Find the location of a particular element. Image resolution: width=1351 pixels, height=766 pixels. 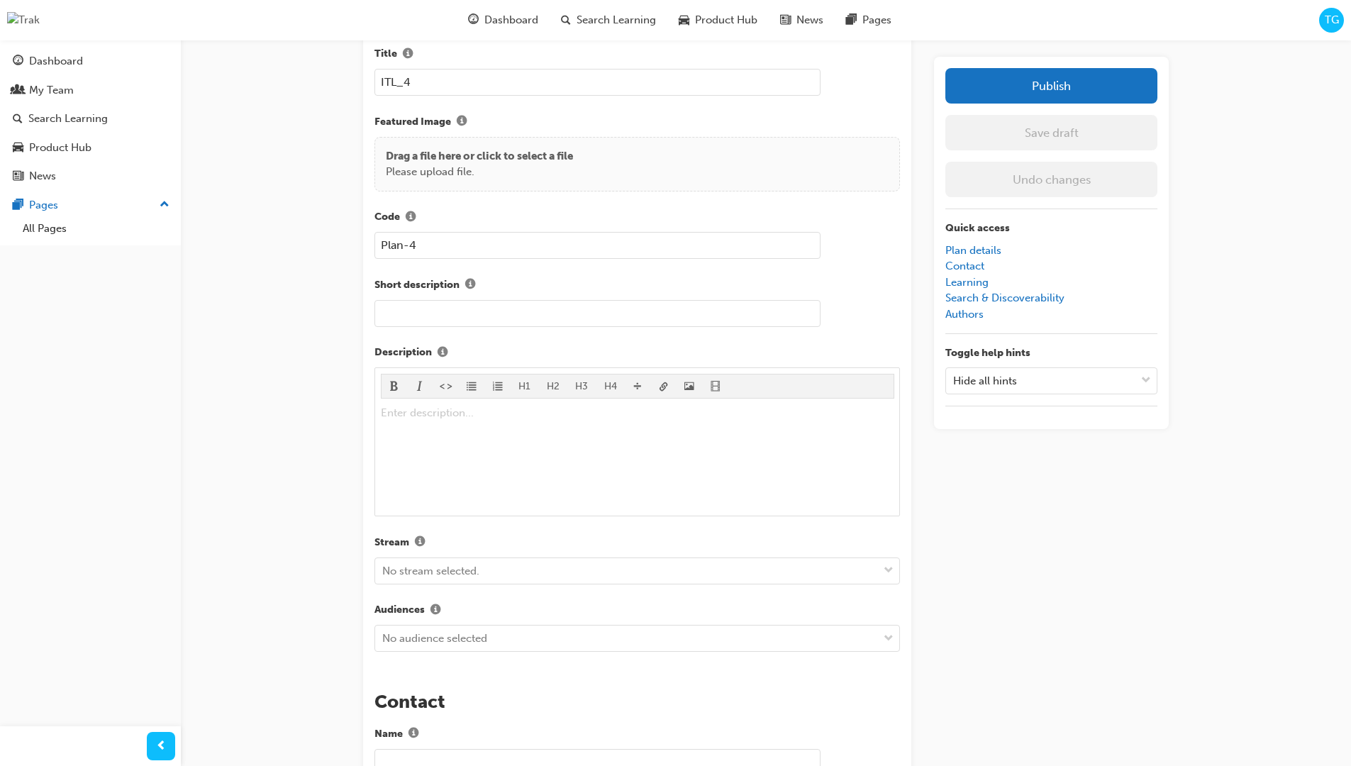

a: pages-iconPages is located at coordinates (869, 20).